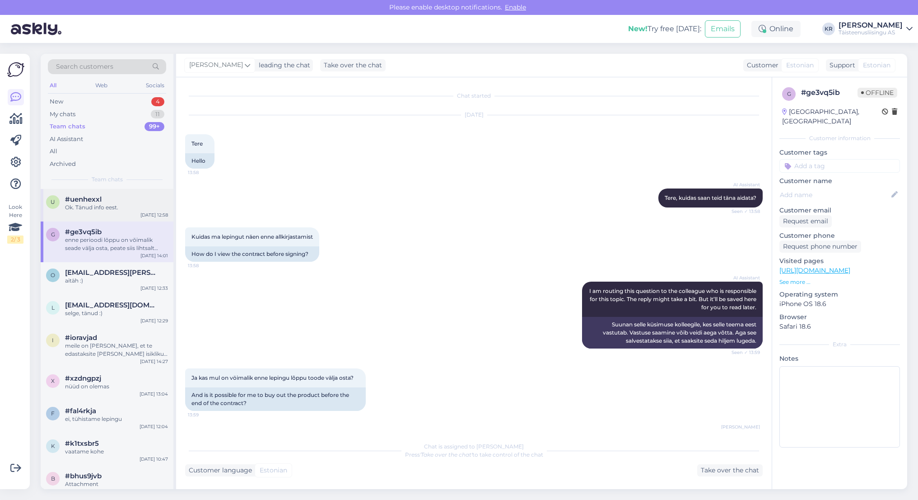 The height and width of the screenshot is (500, 918). I want to click on p: Customer name, so click(840, 181).